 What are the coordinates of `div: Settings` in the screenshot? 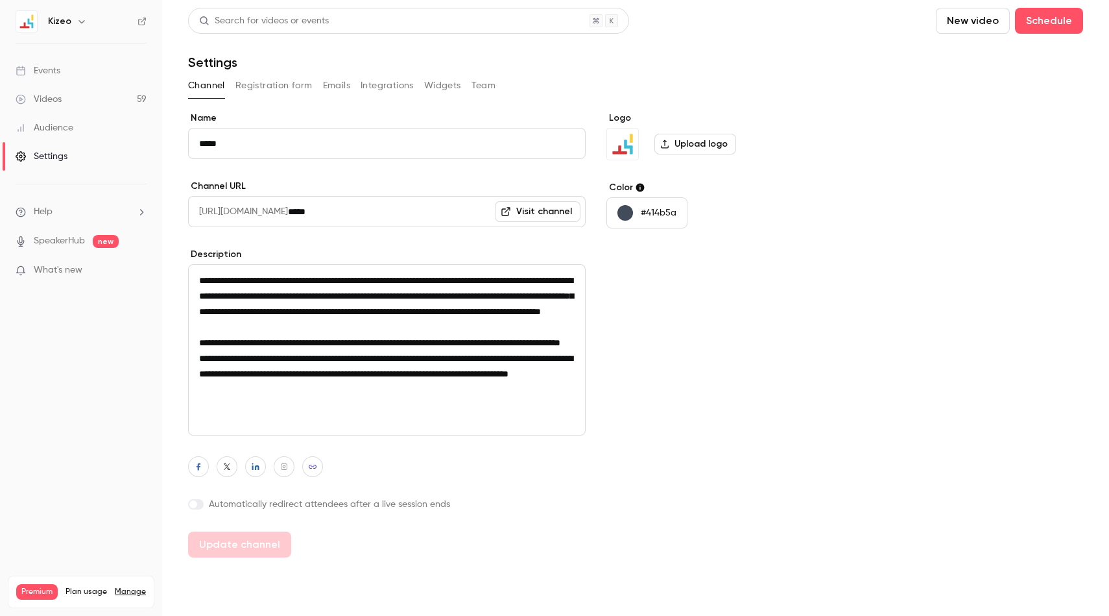 It's located at (42, 156).